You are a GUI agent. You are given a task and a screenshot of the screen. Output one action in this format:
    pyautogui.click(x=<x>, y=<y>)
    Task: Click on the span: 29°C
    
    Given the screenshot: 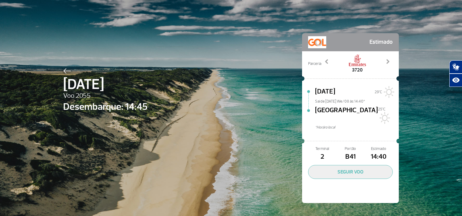 What is the action you would take?
    pyautogui.click(x=378, y=92)
    